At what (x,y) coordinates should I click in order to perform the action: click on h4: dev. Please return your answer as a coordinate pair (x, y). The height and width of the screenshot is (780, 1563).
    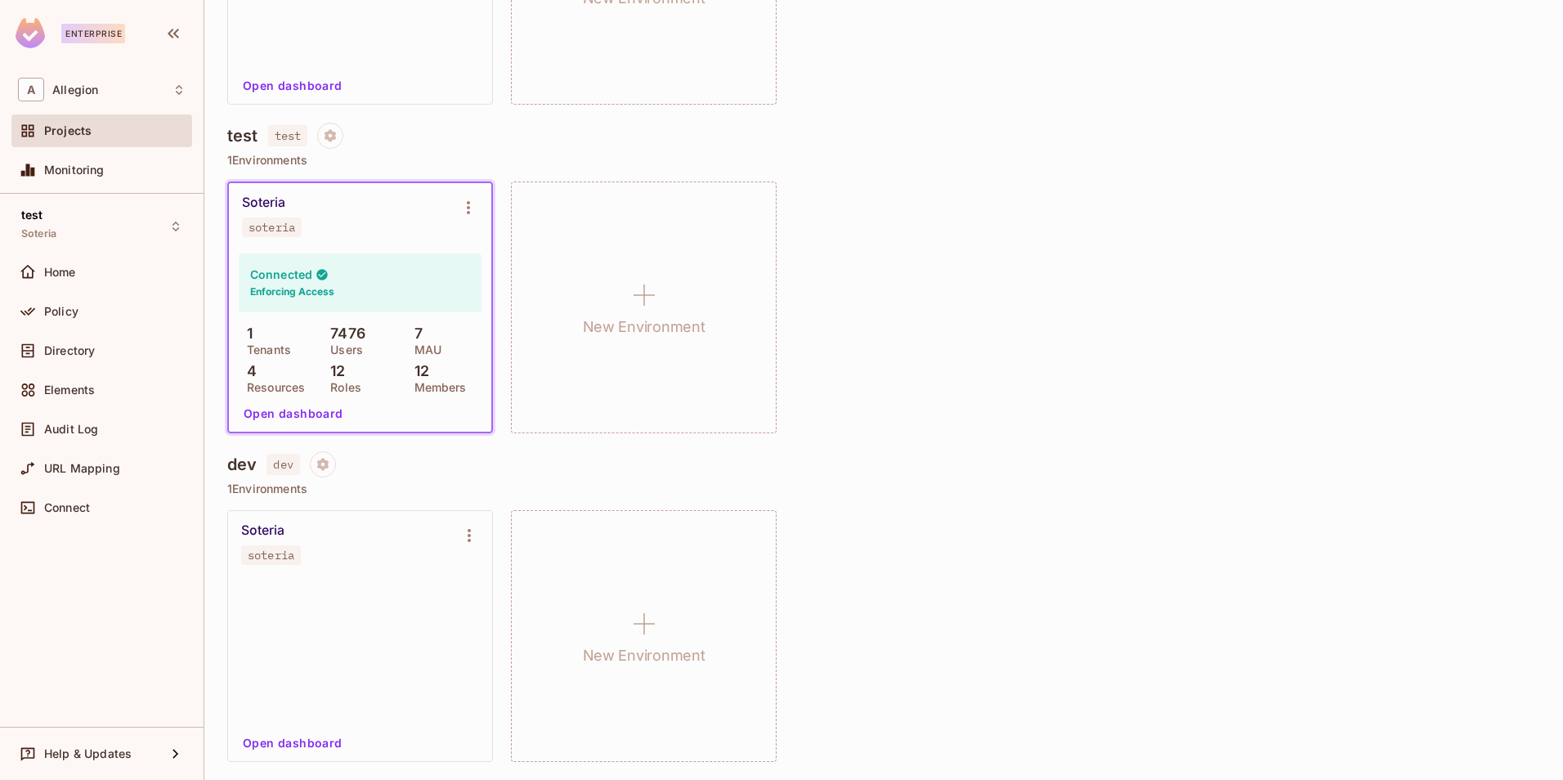
    Looking at the image, I should click on (242, 464).